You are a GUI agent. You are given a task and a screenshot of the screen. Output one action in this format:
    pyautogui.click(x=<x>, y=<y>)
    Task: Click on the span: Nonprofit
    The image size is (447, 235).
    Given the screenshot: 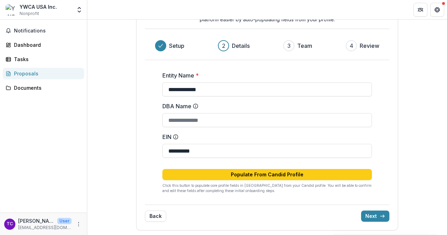 What is the action you would take?
    pyautogui.click(x=29, y=14)
    